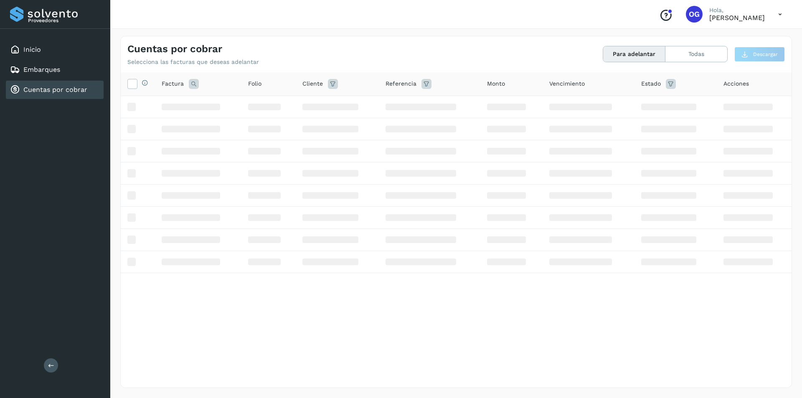  I want to click on span: Referencia, so click(401, 84).